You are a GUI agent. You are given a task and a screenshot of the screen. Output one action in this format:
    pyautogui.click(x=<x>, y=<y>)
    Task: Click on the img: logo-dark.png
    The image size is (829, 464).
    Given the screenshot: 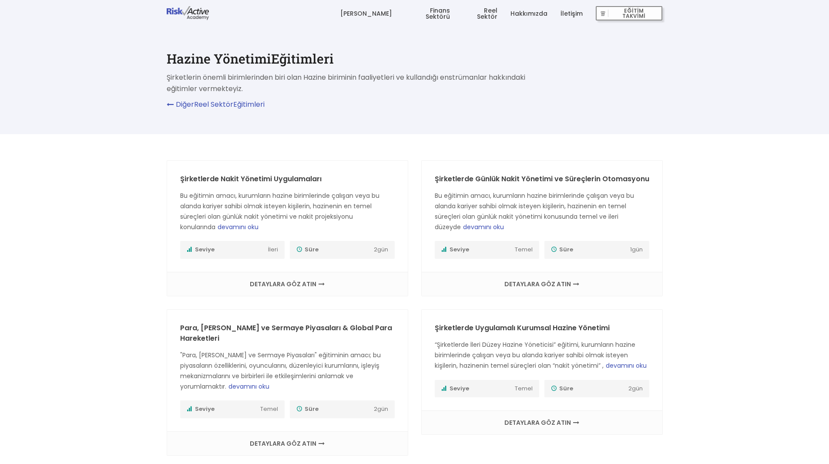 What is the action you would take?
    pyautogui.click(x=188, y=13)
    